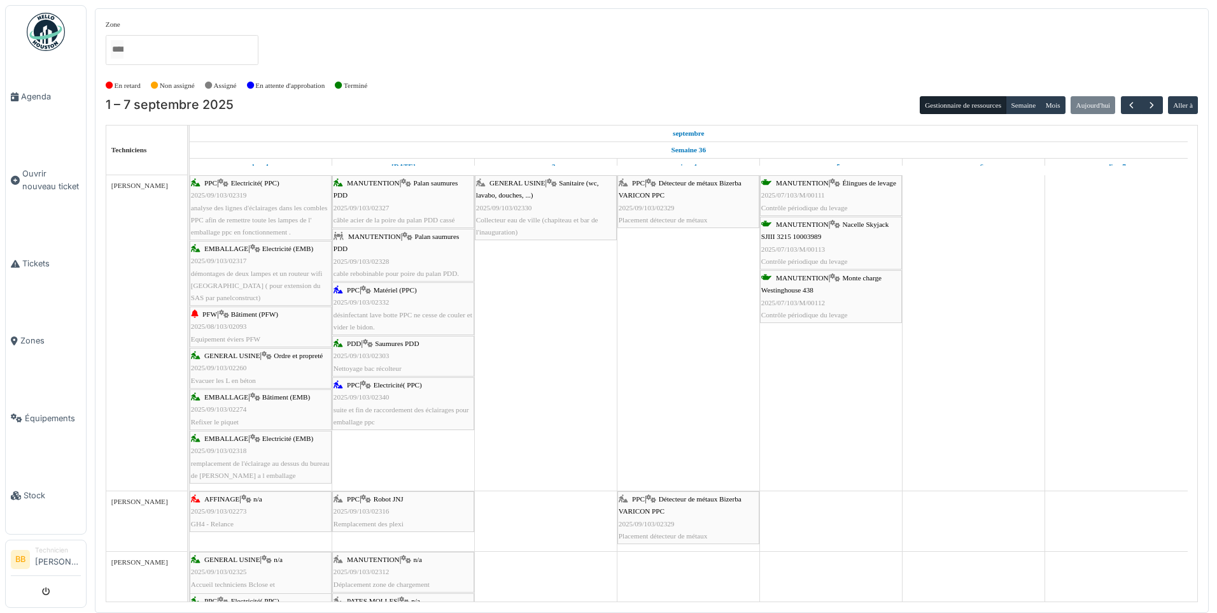 Image resolution: width=1217 pixels, height=613 pixels. Describe the element at coordinates (546, 166) in the screenshot. I see `a: 3 septembre 2025` at that location.